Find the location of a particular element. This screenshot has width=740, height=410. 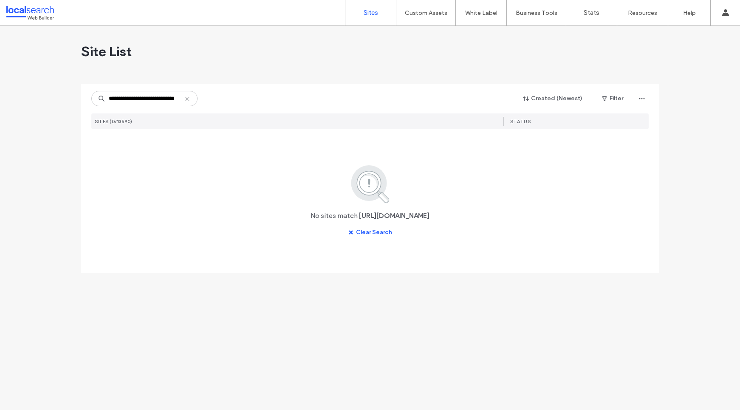

span: SITES (0/13590) is located at coordinates (113, 122).